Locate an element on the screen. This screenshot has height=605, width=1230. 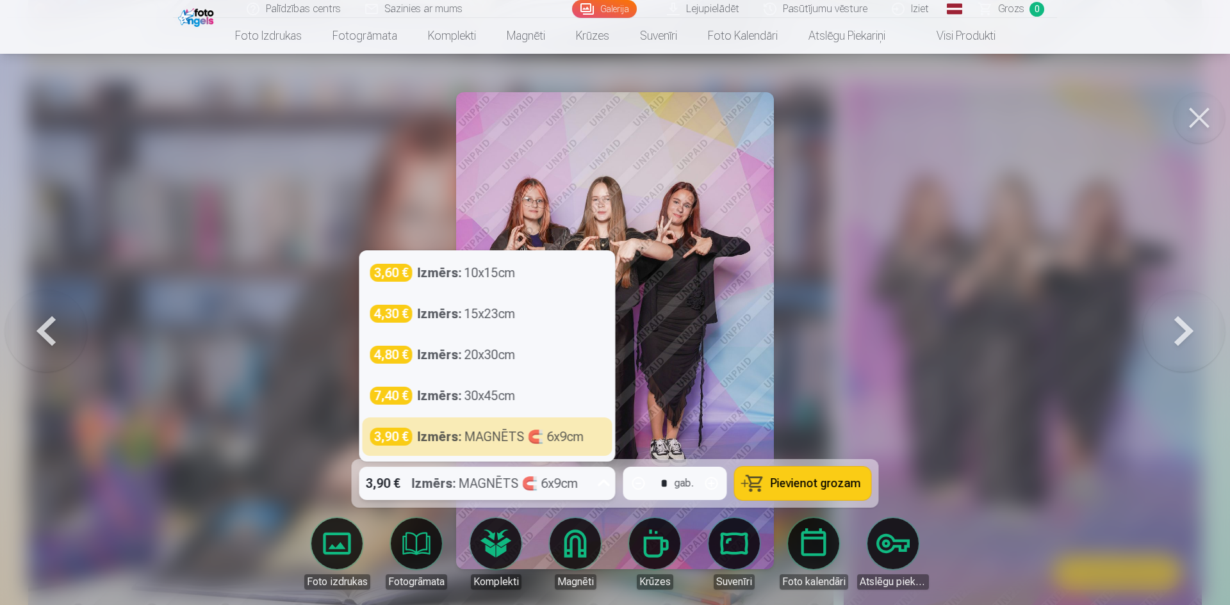
img: /fa1 is located at coordinates (197, 16).